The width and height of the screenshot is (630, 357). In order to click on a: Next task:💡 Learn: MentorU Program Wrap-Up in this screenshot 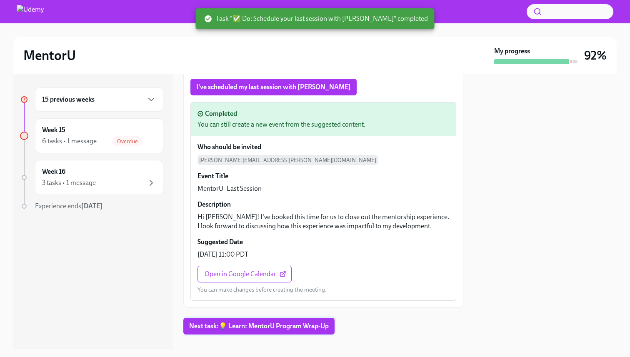, I will do `click(259, 326)`.